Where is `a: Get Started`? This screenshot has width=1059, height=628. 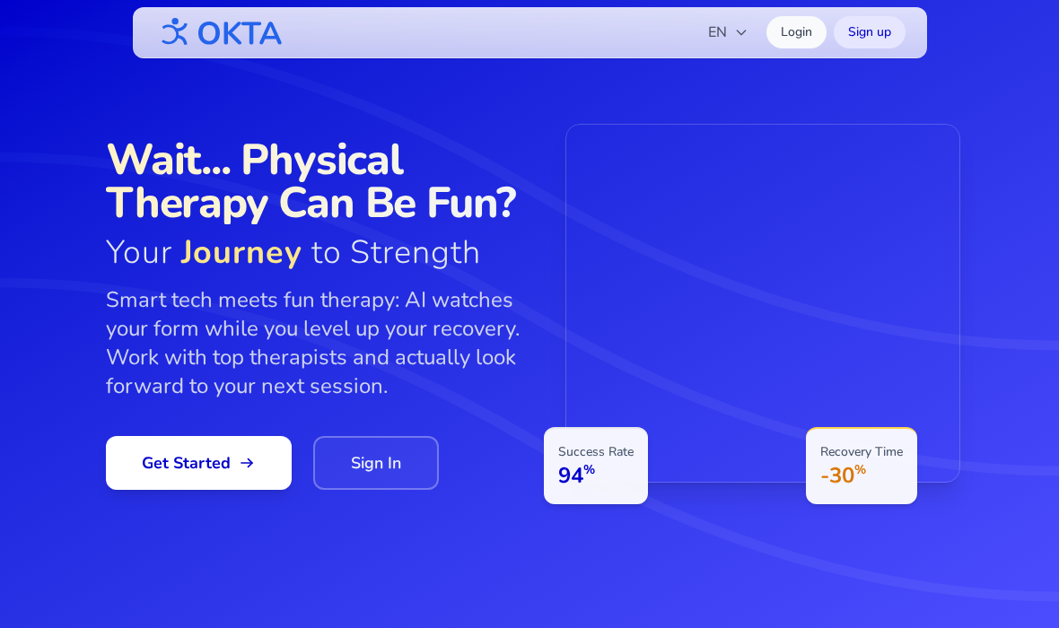 a: Get Started is located at coordinates (198, 463).